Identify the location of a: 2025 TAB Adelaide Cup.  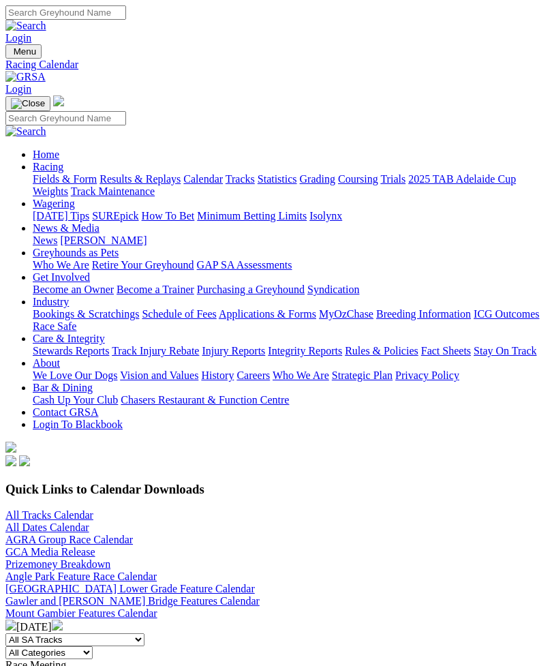
(462, 179).